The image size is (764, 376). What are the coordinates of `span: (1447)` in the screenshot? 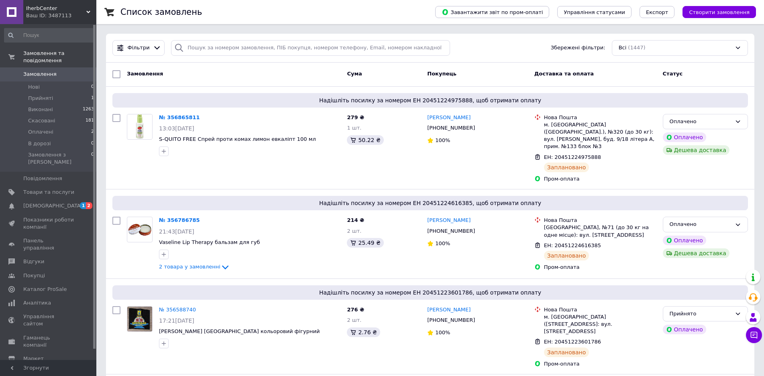 It's located at (636, 47).